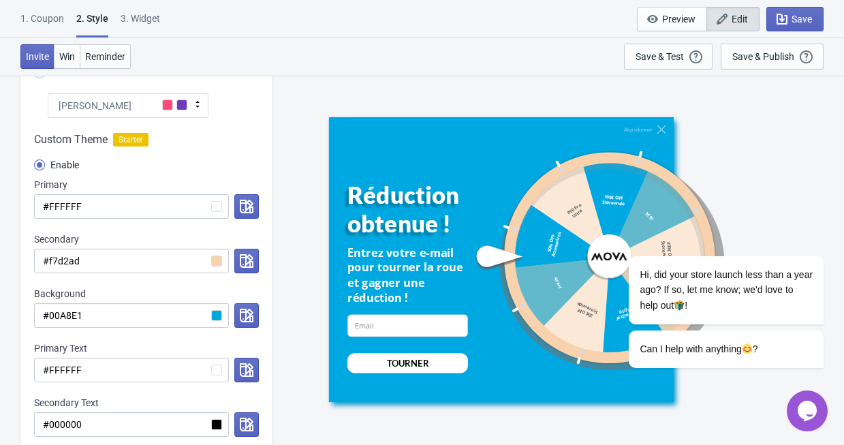 The width and height of the screenshot is (844, 445). Describe the element at coordinates (672, 19) in the screenshot. I see `button: Preview` at that location.